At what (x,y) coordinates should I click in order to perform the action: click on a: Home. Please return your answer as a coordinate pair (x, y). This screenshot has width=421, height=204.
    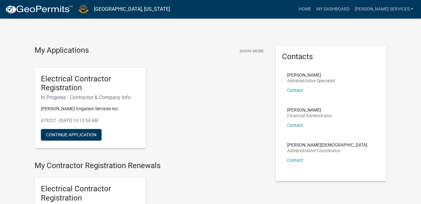
    Looking at the image, I should click on (305, 9).